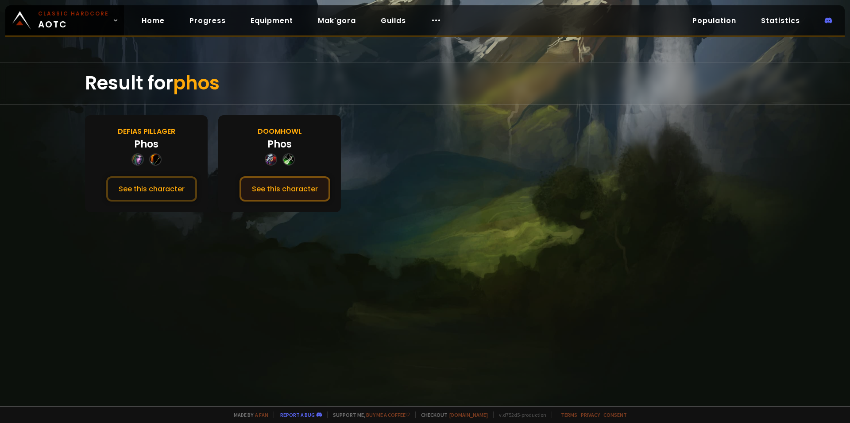  What do you see at coordinates (297, 414) in the screenshot?
I see `a: Report a bug` at bounding box center [297, 414].